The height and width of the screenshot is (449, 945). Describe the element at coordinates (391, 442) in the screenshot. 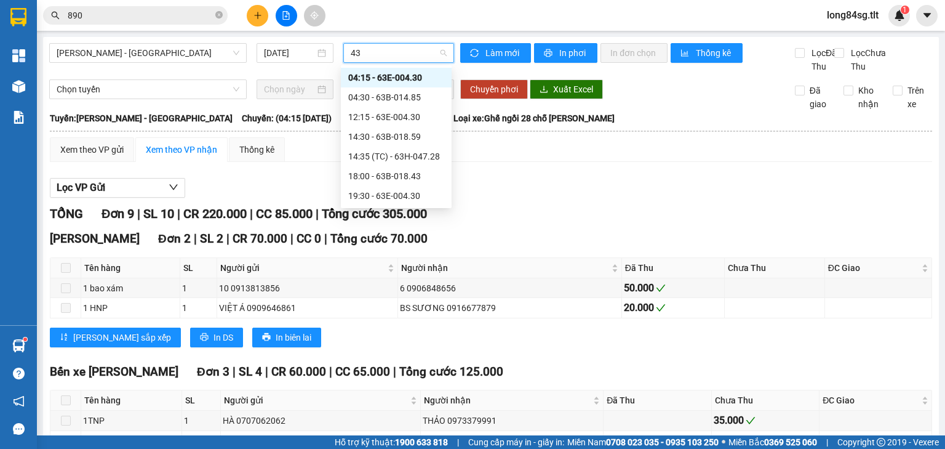

I see `span: Hỗ trợ kỹ thuật:` at that location.